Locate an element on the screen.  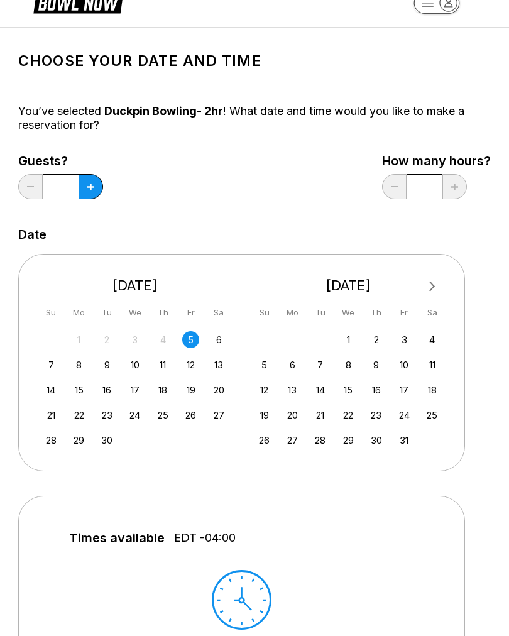
div: Choose Sunday, September 21st, 2025 is located at coordinates (51, 415).